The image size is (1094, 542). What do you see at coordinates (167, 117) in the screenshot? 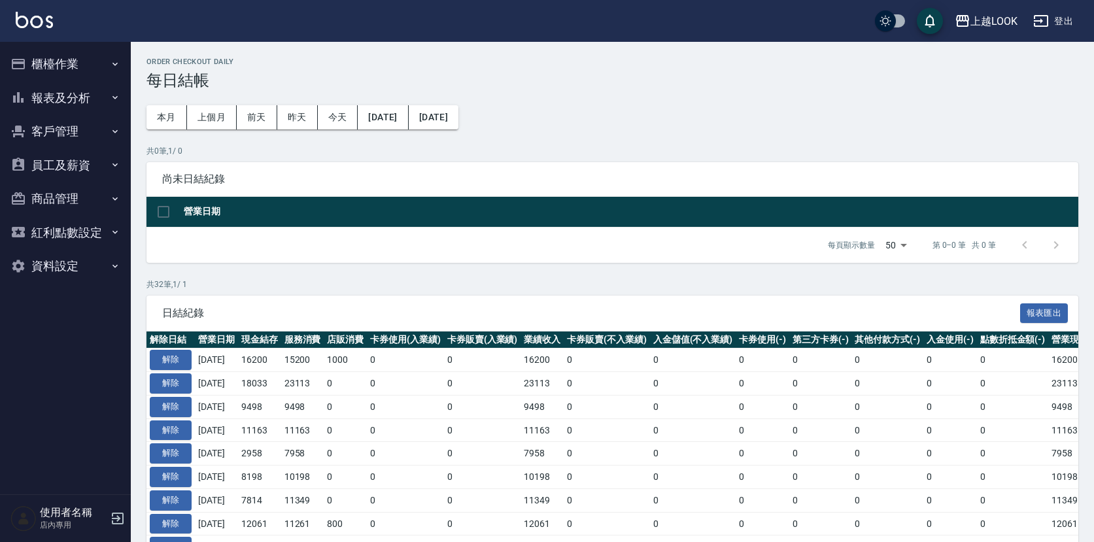
I see `button: 本月` at bounding box center [167, 117].